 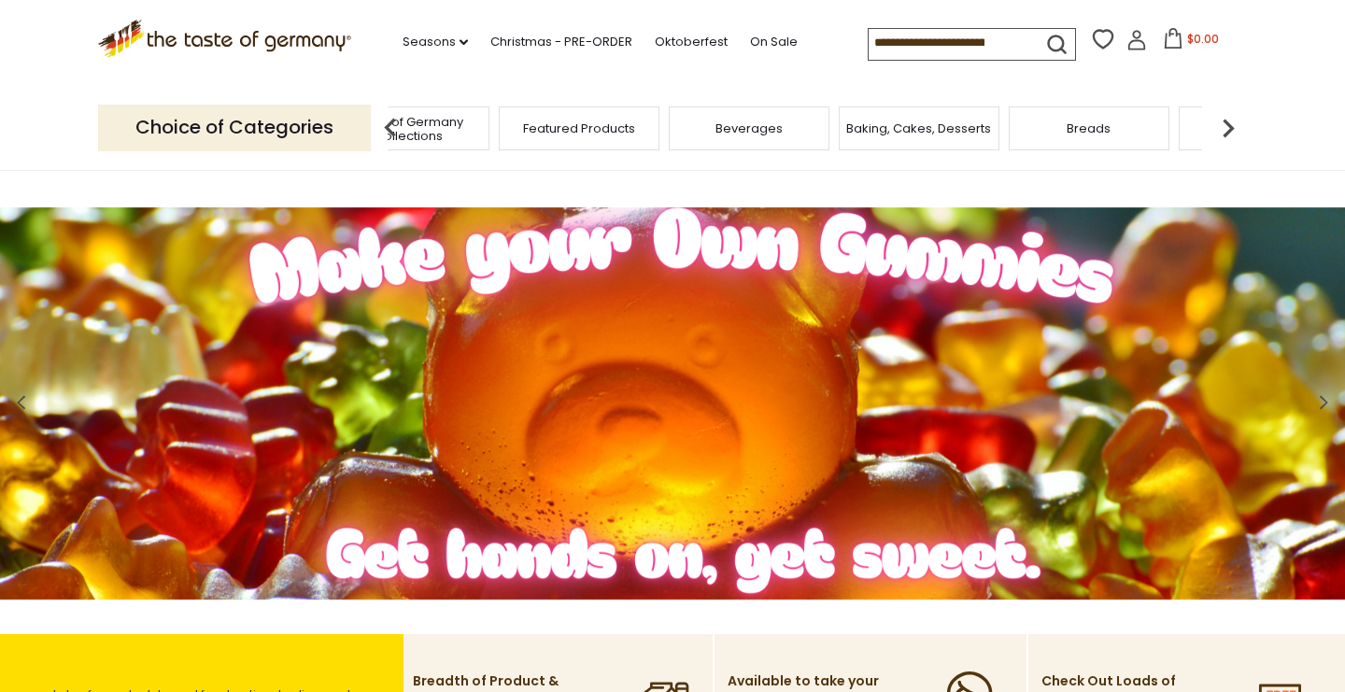 I want to click on a: Baking, Cakes, Desserts, so click(x=918, y=128).